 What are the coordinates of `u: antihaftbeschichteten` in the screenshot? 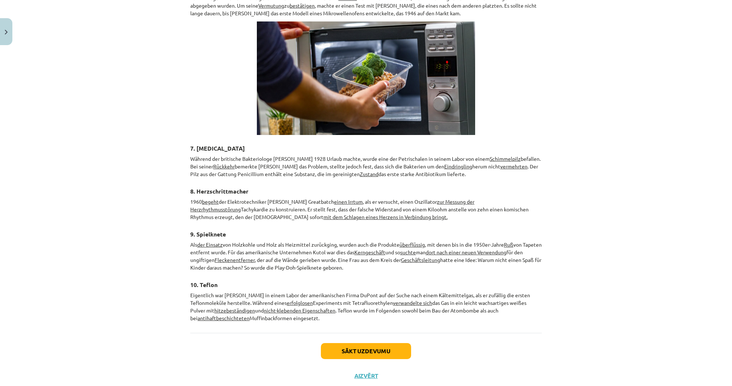 It's located at (223, 318).